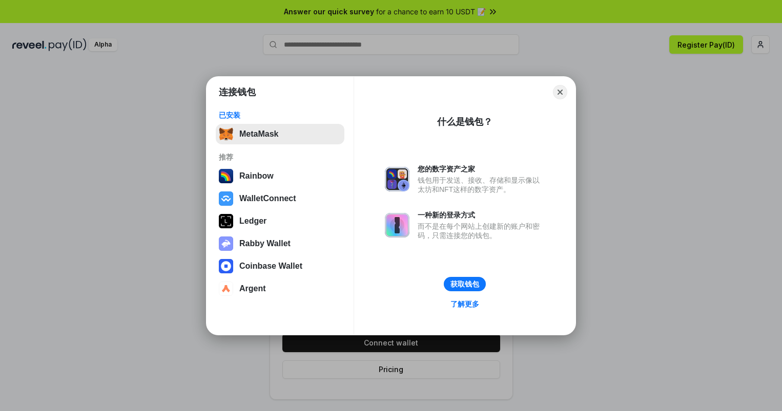 This screenshot has height=411, width=782. What do you see at coordinates (226, 134) in the screenshot?
I see `img: svg+xml,%3Csvg%20fill%3D%22none%22%20height%3D%2233%22%20viewBox%3D%220%200%2035%2033%22%20width%...` at bounding box center [226, 134].